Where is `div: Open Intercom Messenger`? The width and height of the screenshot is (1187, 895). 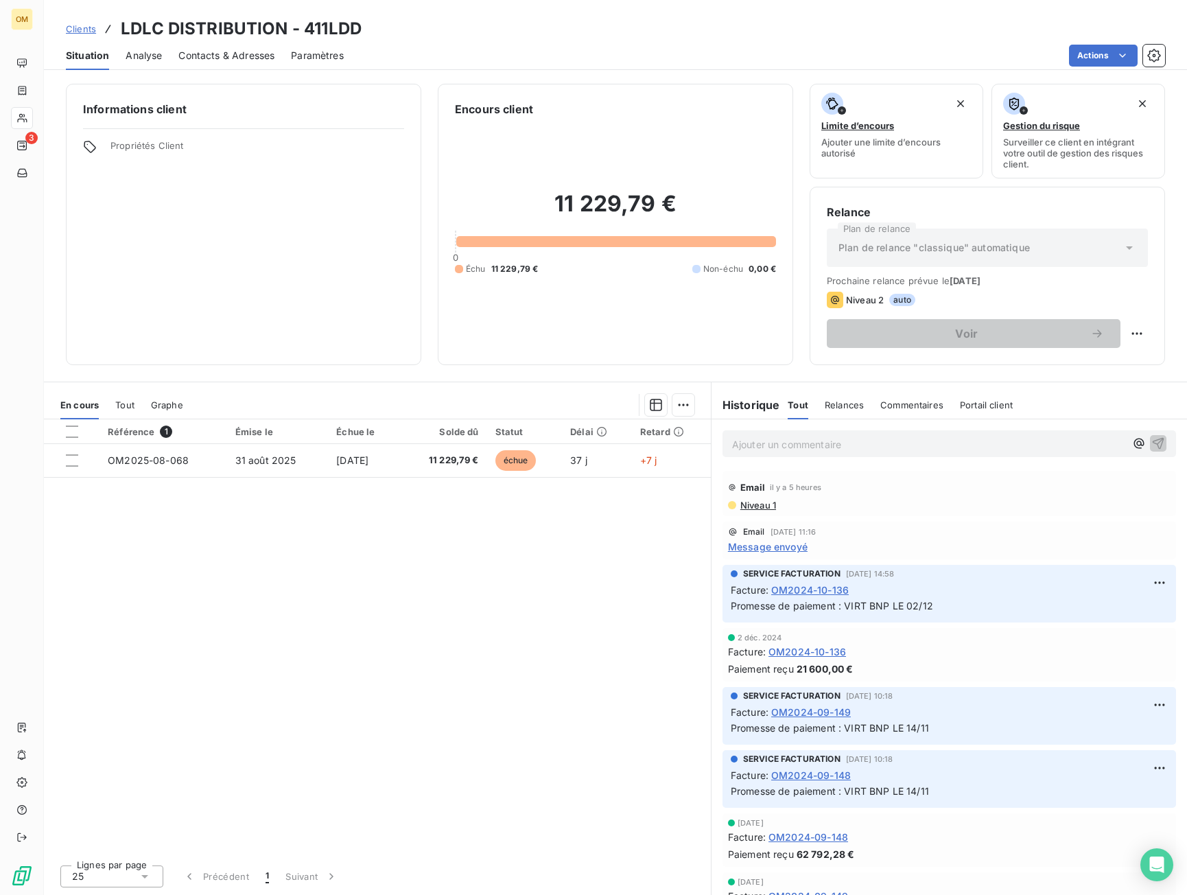
div: Open Intercom Messenger is located at coordinates (1157, 865).